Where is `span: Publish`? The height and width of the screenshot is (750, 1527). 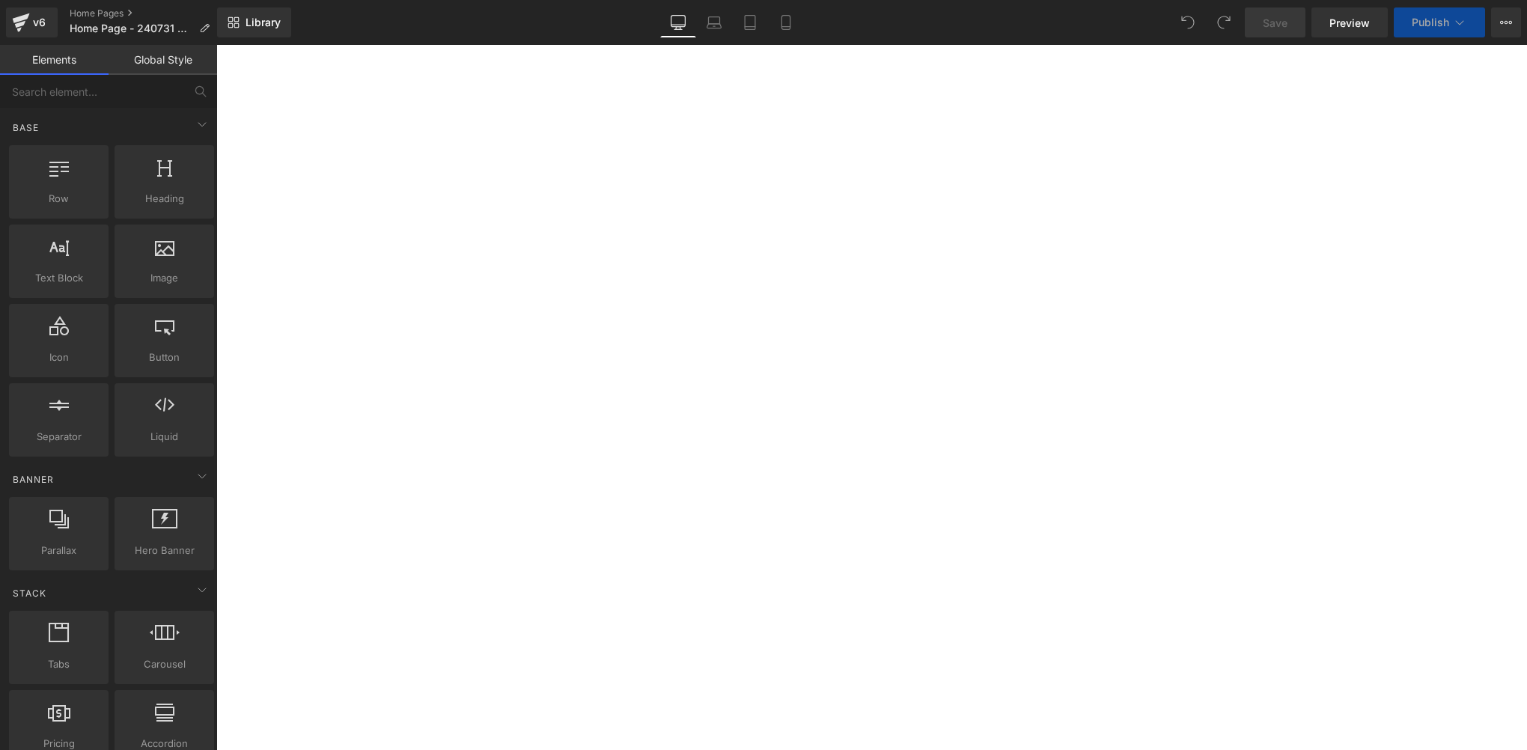
span: Publish is located at coordinates (1430, 22).